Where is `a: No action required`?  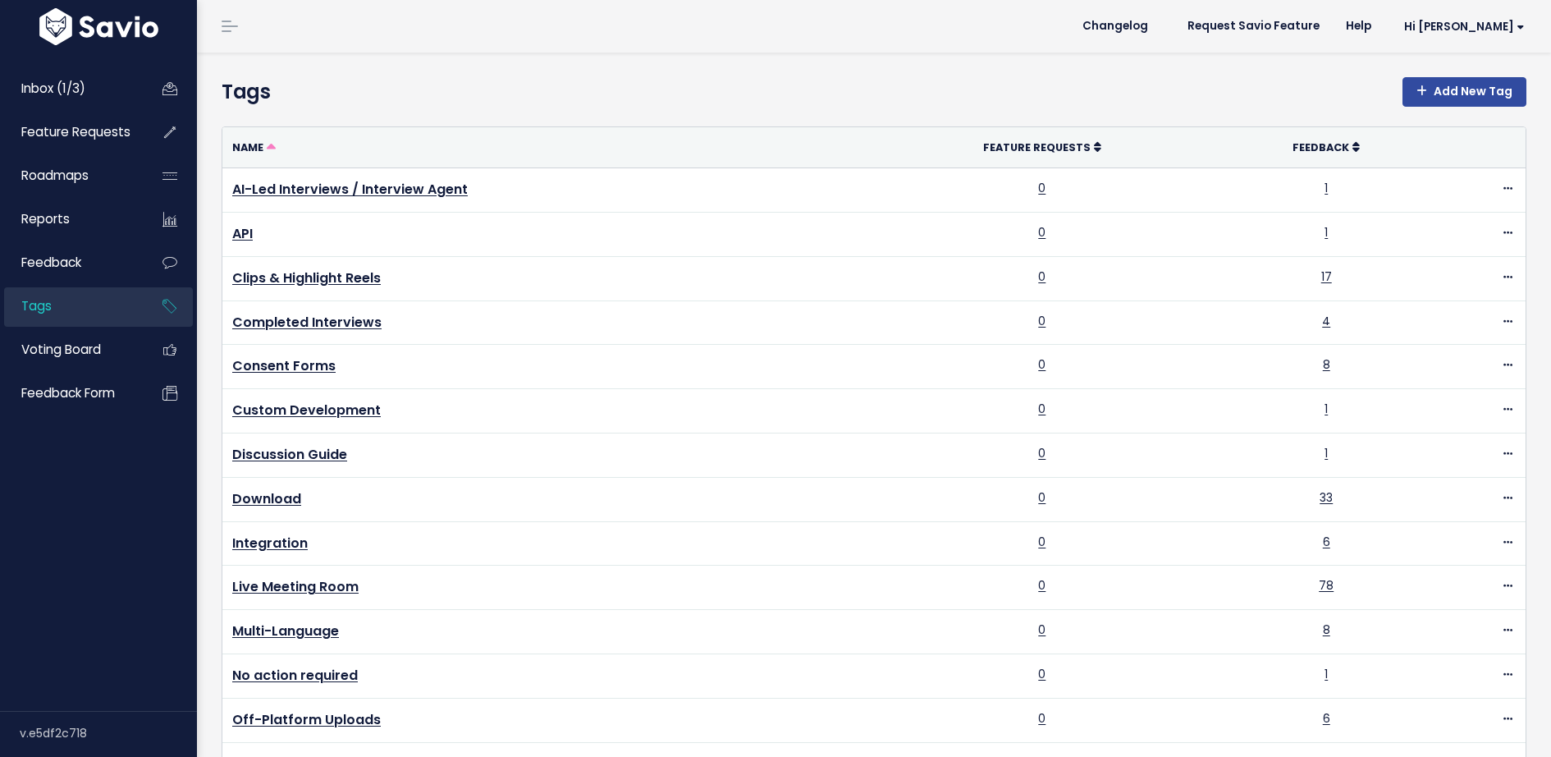 a: No action required is located at coordinates (295, 674).